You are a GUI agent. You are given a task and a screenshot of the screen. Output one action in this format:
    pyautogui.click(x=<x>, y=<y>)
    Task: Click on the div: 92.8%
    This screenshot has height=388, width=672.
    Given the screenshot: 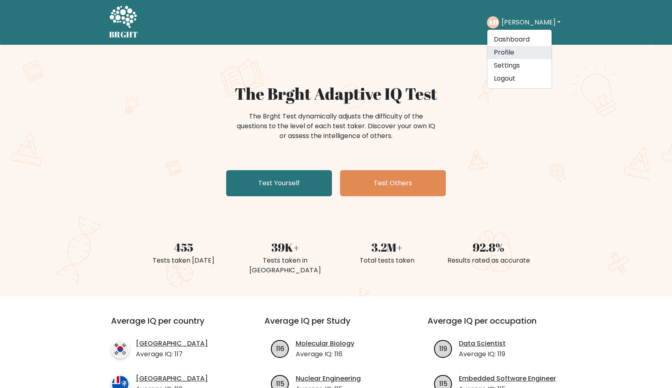 What is the action you would take?
    pyautogui.click(x=489, y=247)
    